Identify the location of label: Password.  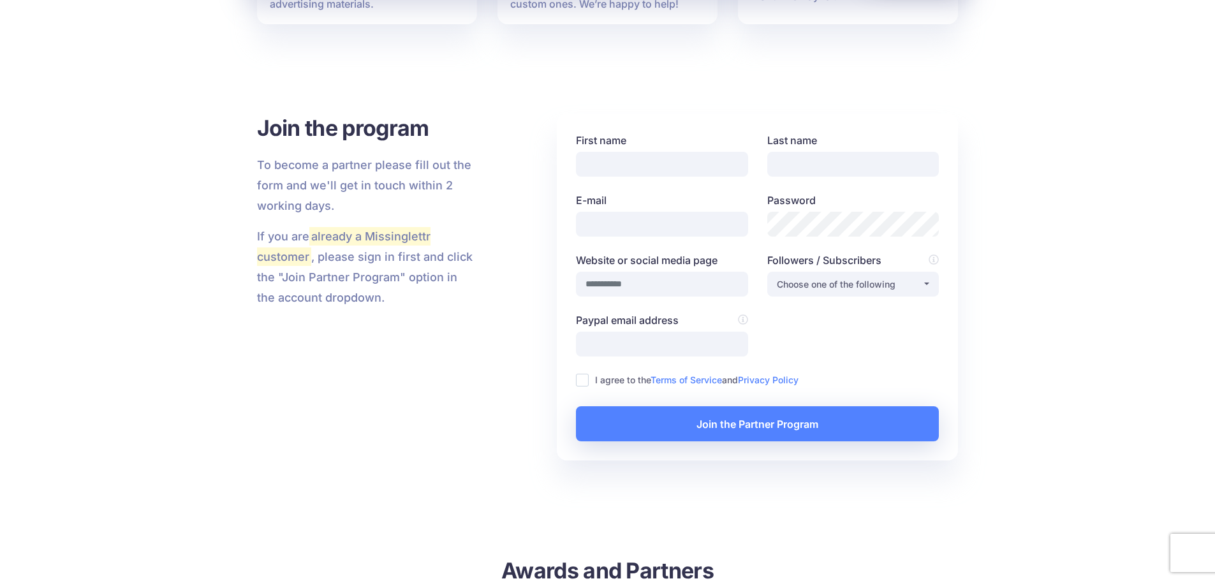
(854, 200).